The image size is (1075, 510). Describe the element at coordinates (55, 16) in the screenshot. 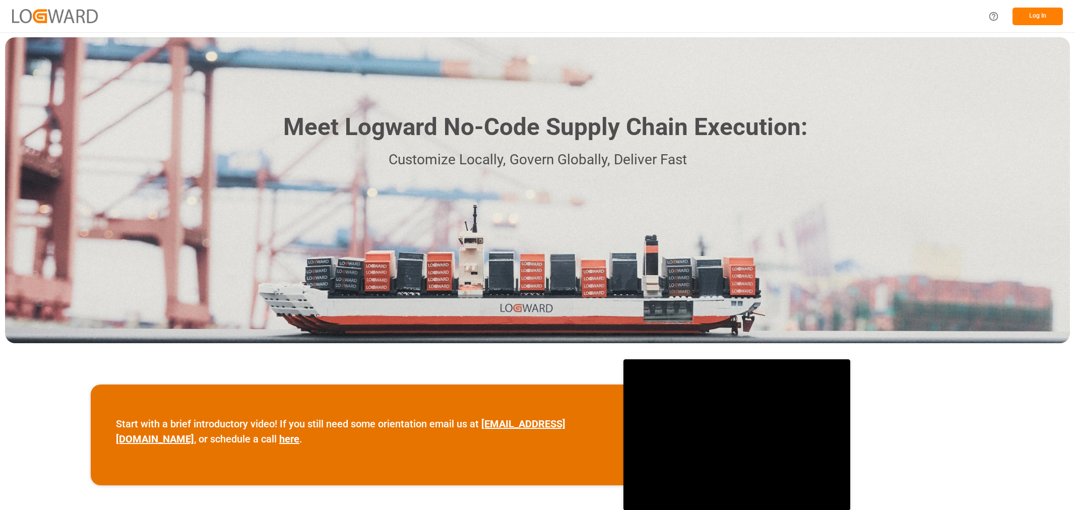

I see `img: Logward_new_orange.png` at that location.